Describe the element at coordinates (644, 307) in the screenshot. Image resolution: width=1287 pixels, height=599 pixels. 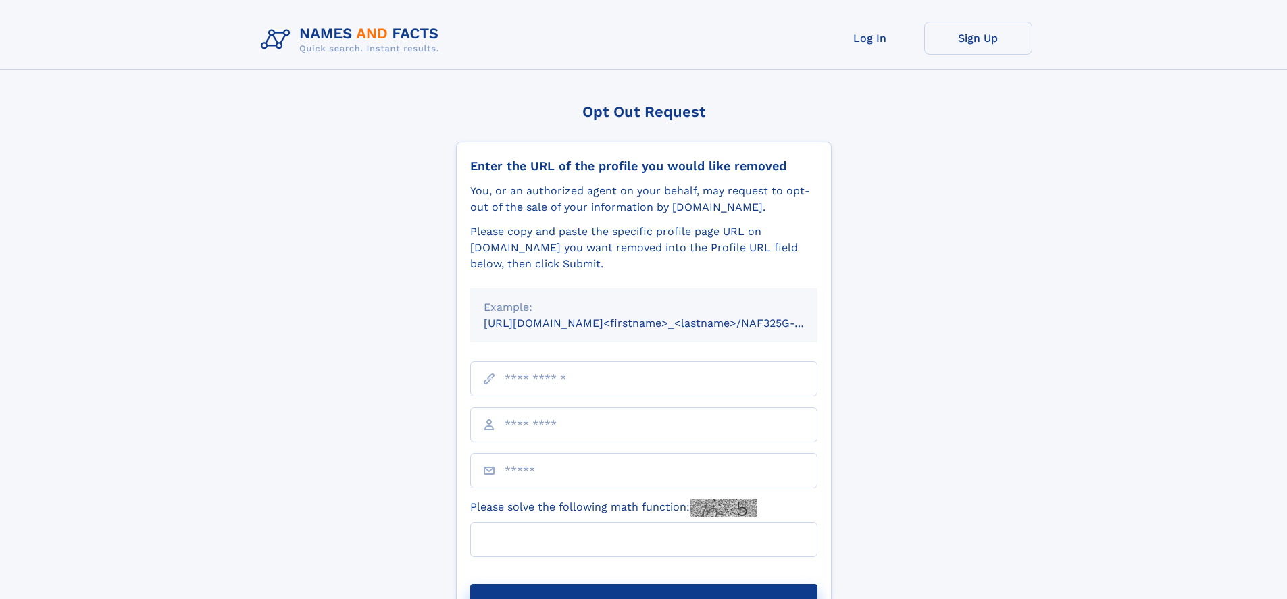
I see `div: Example:` at that location.